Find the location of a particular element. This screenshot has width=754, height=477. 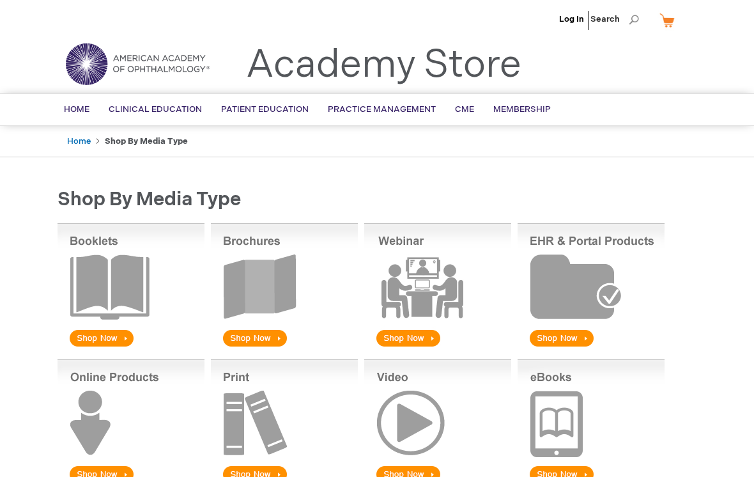

img: Booklets is located at coordinates (131, 286).